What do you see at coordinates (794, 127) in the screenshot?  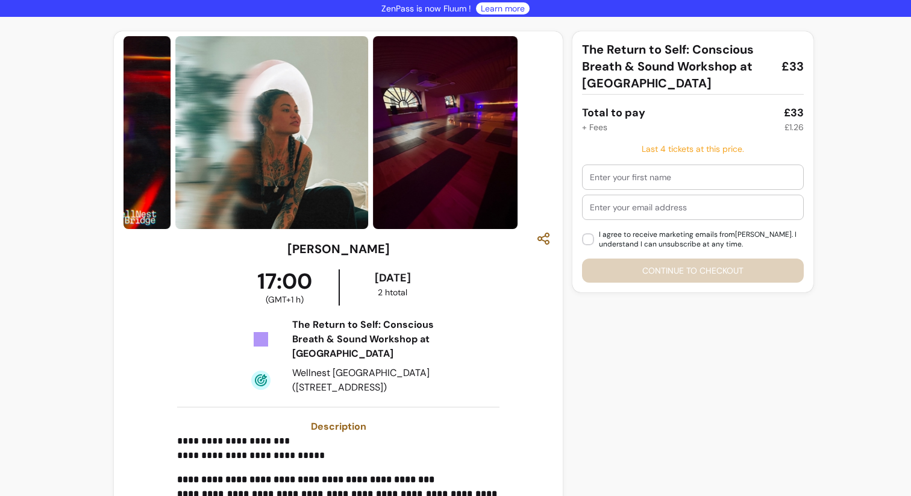 I see `div: £1.26` at bounding box center [794, 127].